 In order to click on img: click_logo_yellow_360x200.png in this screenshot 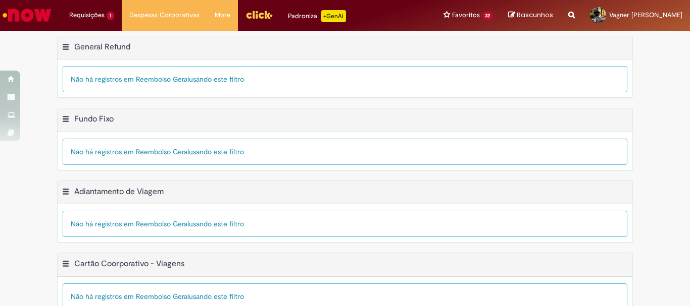, I will do `click(259, 15)`.